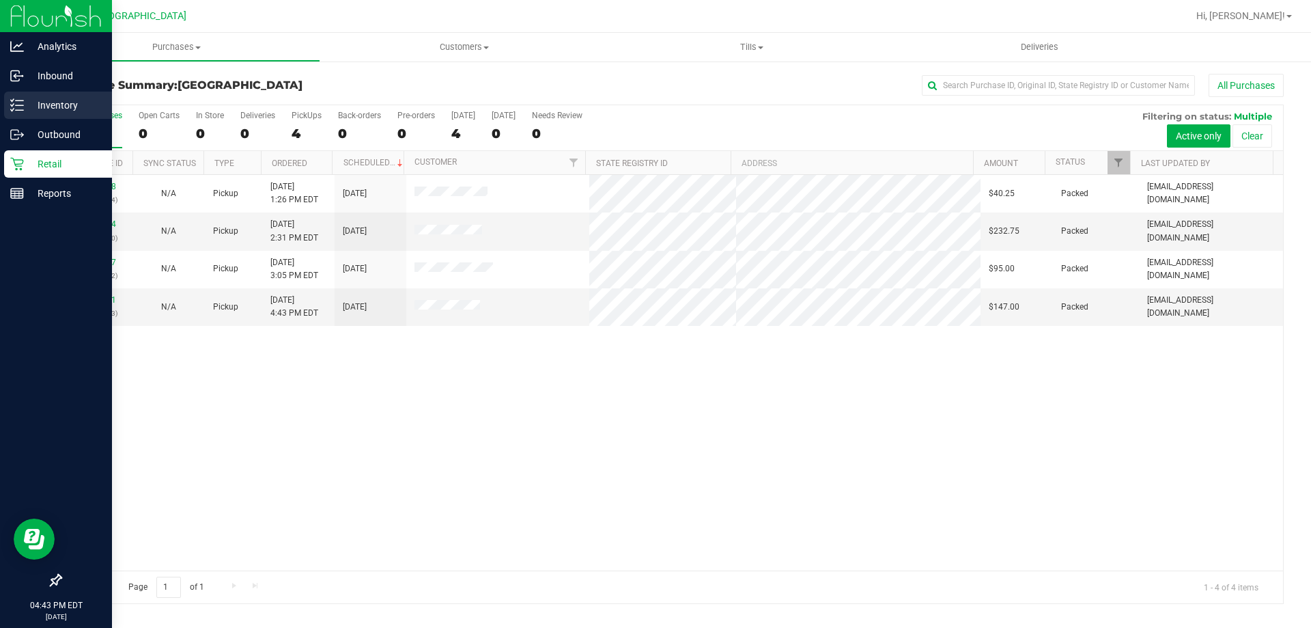 The width and height of the screenshot is (1311, 628). Describe the element at coordinates (1004, 307) in the screenshot. I see `span: $147.00` at that location.